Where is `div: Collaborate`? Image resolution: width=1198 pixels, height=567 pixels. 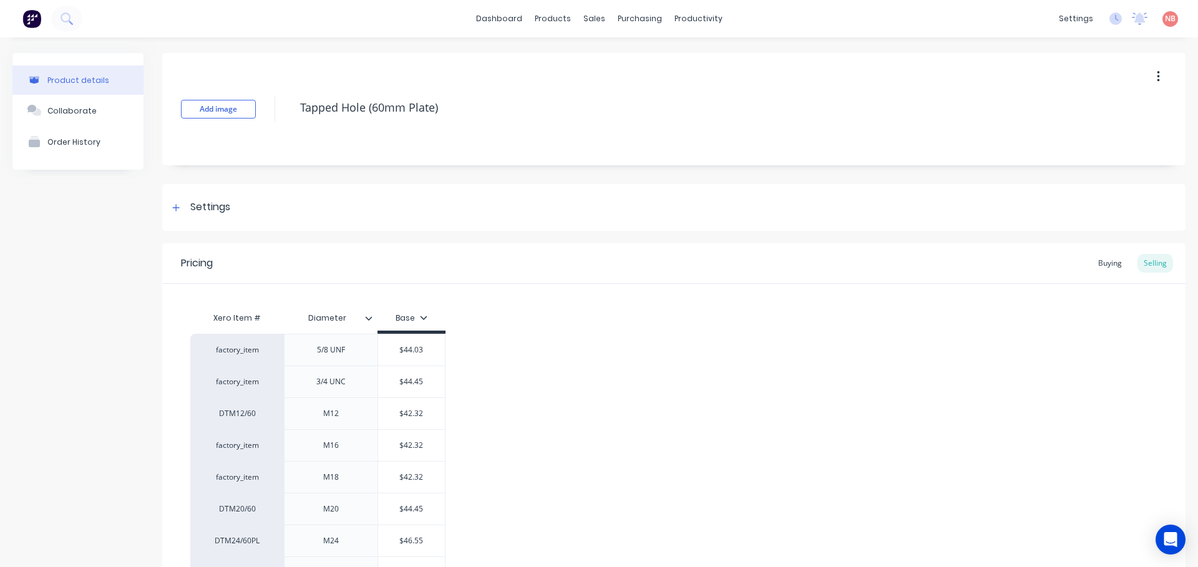 div: Collaborate is located at coordinates (72, 110).